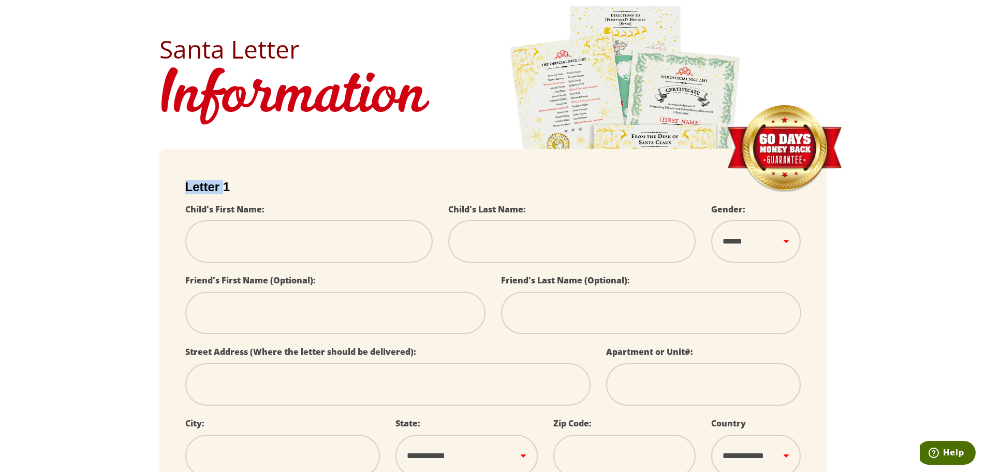 The width and height of the screenshot is (986, 472). What do you see at coordinates (625, 149) in the screenshot?
I see `img: letters.png` at bounding box center [625, 149].